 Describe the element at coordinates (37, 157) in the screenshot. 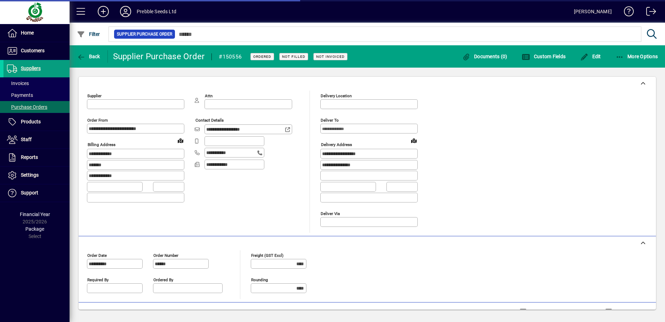

I see `a: Reports` at that location.